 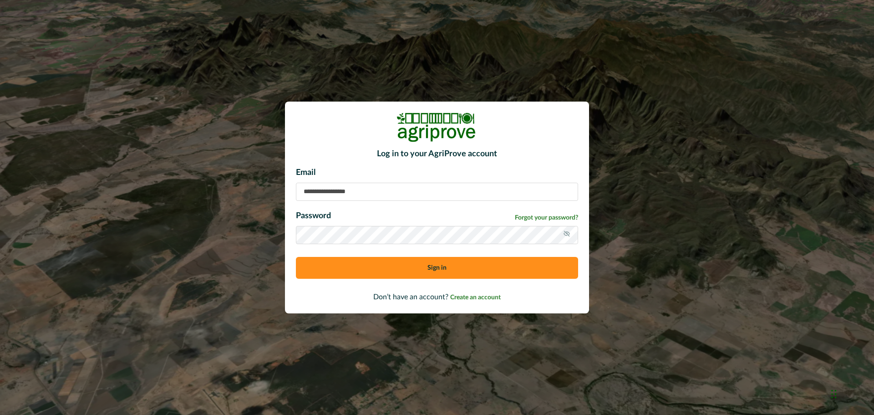 What do you see at coordinates (437, 297) in the screenshot?
I see `p: Don’t have an account?` at bounding box center [437, 297].